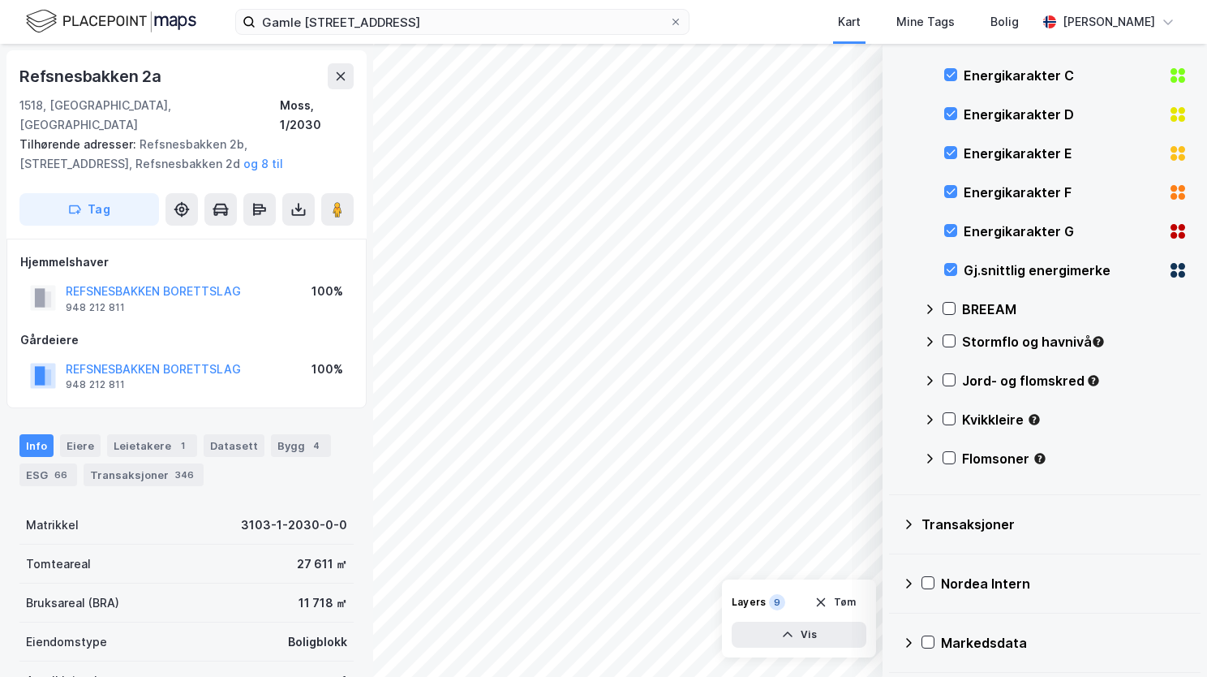 This screenshot has width=1207, height=677. What do you see at coordinates (1063, 270) in the screenshot?
I see `div: Gj.snittlig energimerke` at bounding box center [1063, 270].